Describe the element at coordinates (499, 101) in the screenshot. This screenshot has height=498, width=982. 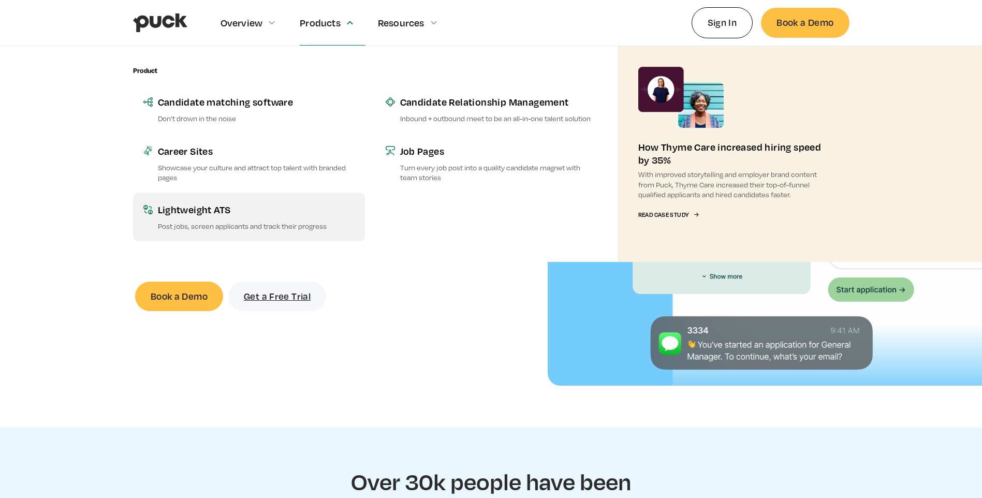
I see `div: Candidate Relationship Management` at that location.